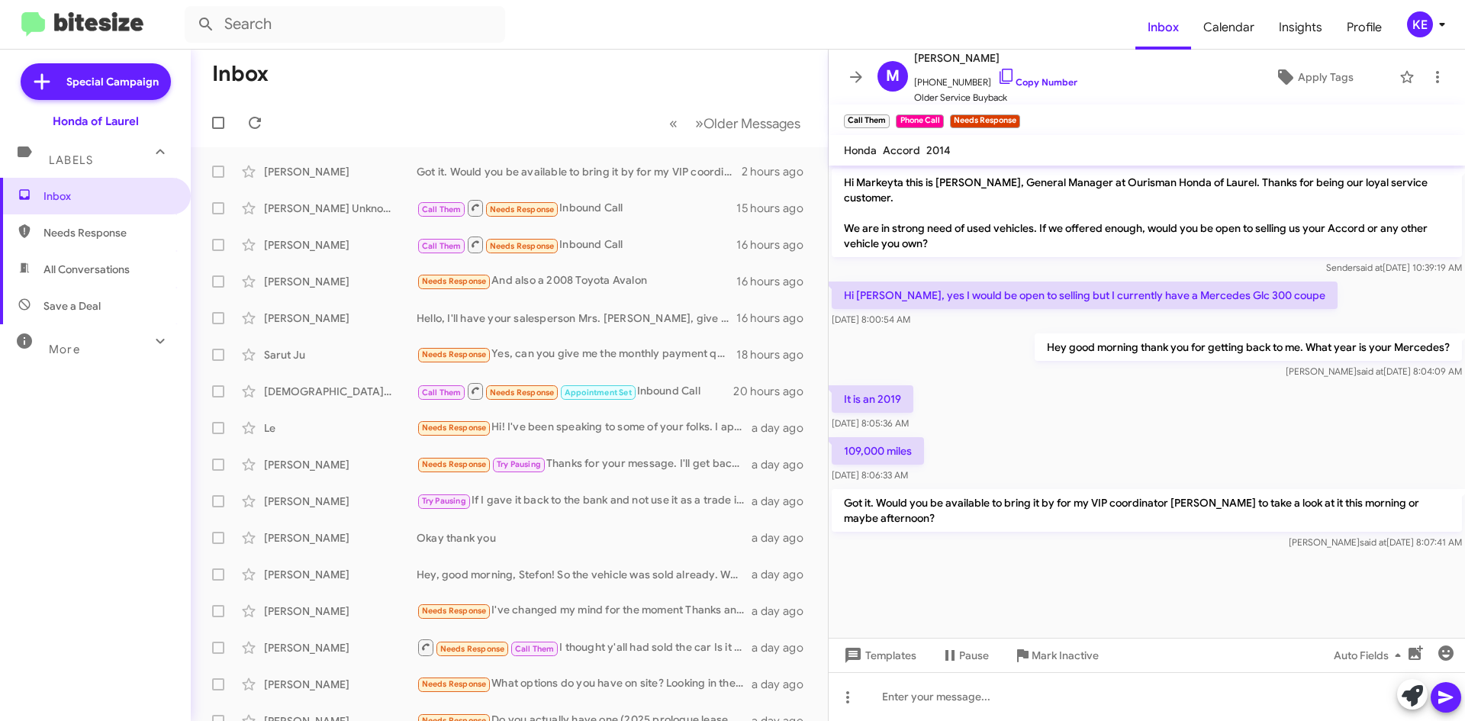  Describe the element at coordinates (1065, 656) in the screenshot. I see `span: Mark Inactive` at that location.